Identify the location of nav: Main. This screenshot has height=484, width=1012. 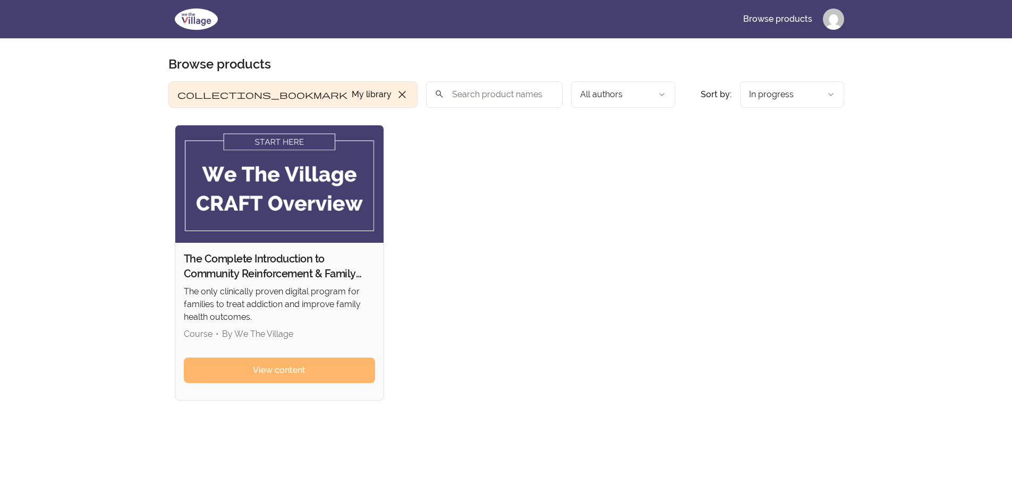
(790, 19).